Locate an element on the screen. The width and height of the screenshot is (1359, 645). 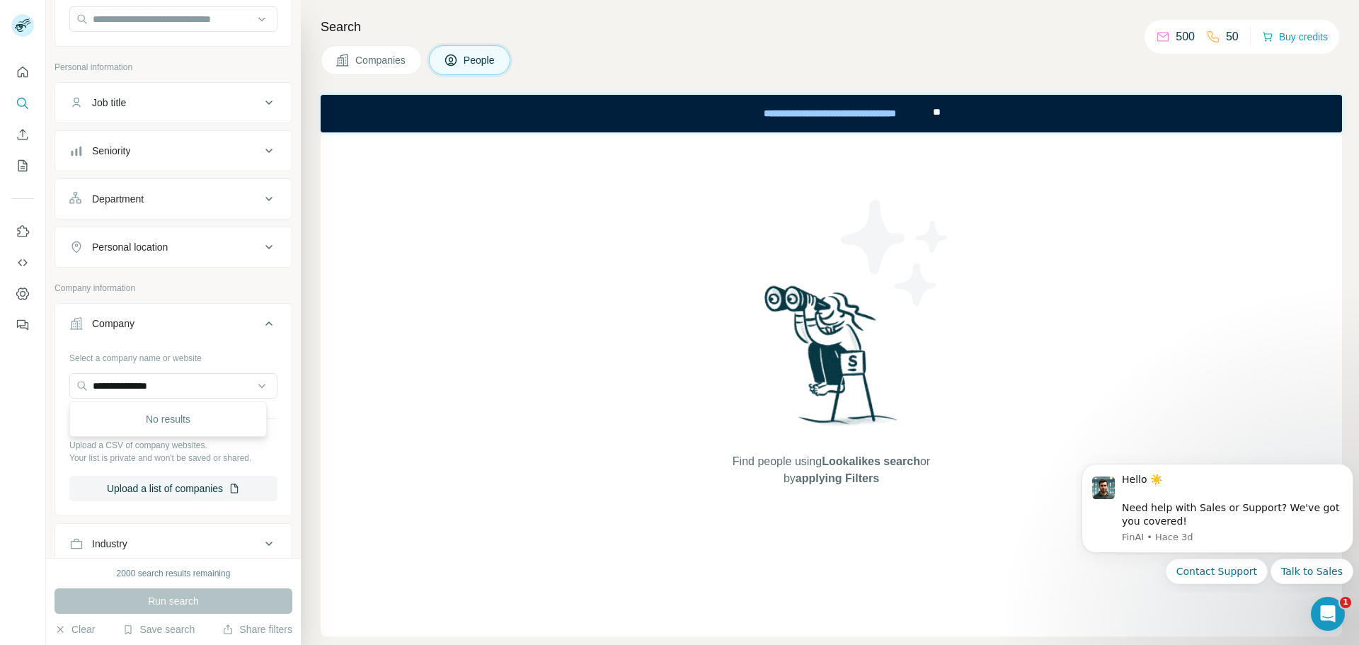
div: No results is located at coordinates (168, 419).